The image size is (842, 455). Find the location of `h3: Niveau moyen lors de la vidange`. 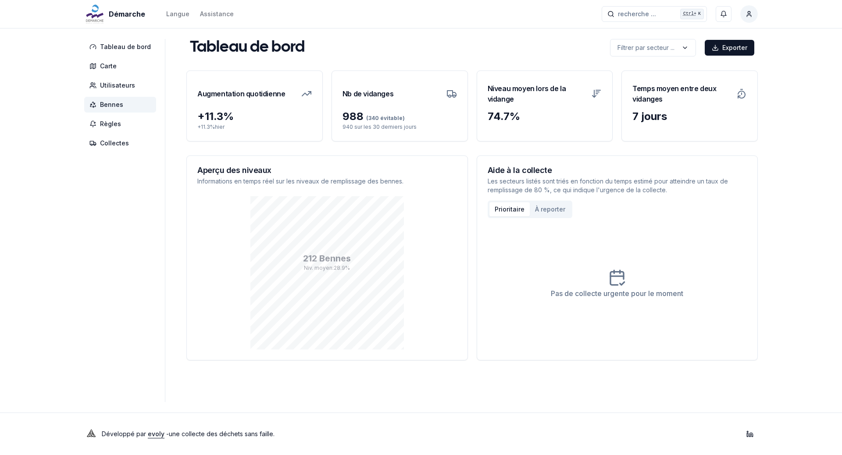

h3: Niveau moyen lors de la vidange is located at coordinates (537, 94).